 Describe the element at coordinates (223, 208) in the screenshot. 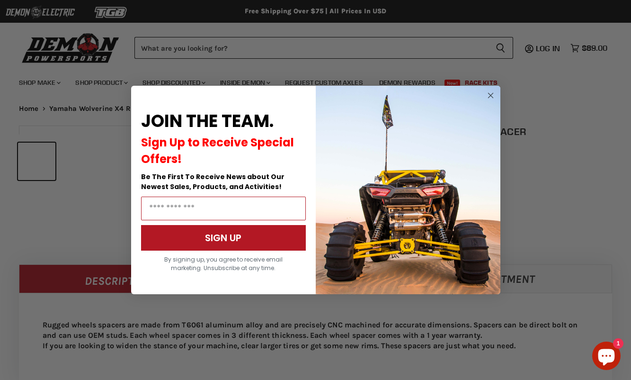

I see `input: Email Address` at that location.